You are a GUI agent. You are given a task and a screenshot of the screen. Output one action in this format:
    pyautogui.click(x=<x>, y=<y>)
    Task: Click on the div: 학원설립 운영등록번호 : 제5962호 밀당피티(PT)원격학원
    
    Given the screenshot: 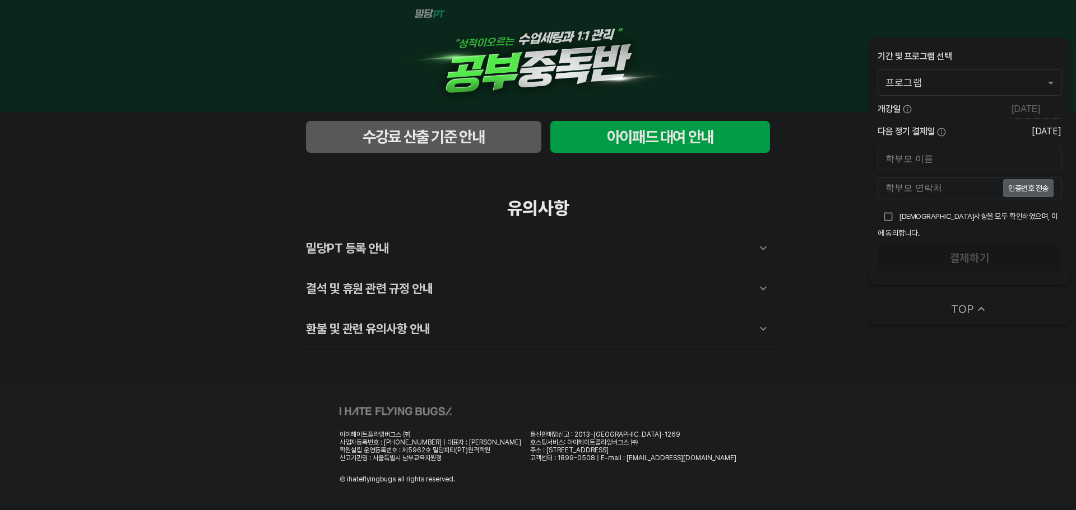 What is the action you would take?
    pyautogui.click(x=430, y=450)
    